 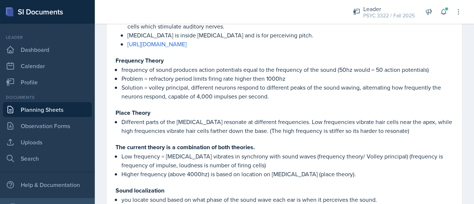 What do you see at coordinates (287, 70) in the screenshot?
I see `p: frequency of sound produces action potentials equal to the frequency of the sound (50hz would = 5...` at bounding box center [287, 70].